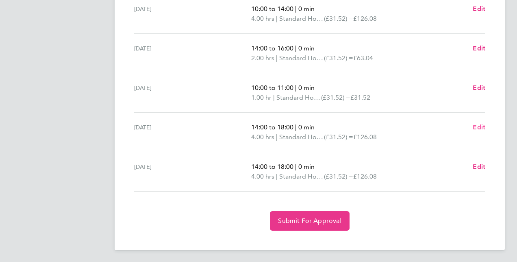 The width and height of the screenshot is (517, 262). Describe the element at coordinates (309, 221) in the screenshot. I see `span: Submit For Approval` at that location.